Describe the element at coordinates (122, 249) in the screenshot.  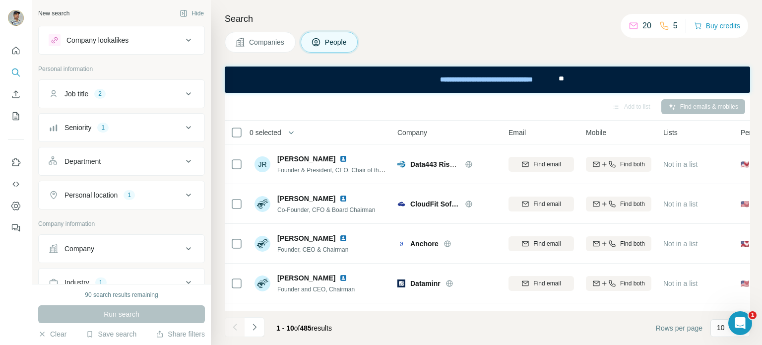
I see `button: Company` at that location.